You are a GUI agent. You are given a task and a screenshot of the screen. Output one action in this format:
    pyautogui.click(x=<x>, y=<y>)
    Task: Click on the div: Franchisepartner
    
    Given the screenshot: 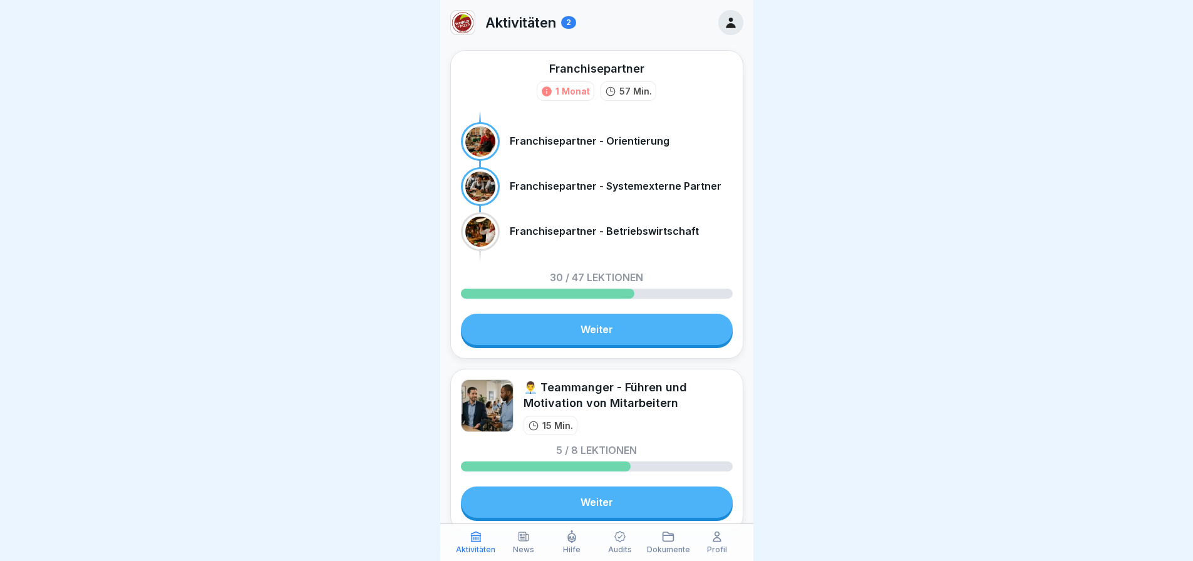 What is the action you would take?
    pyautogui.click(x=597, y=68)
    